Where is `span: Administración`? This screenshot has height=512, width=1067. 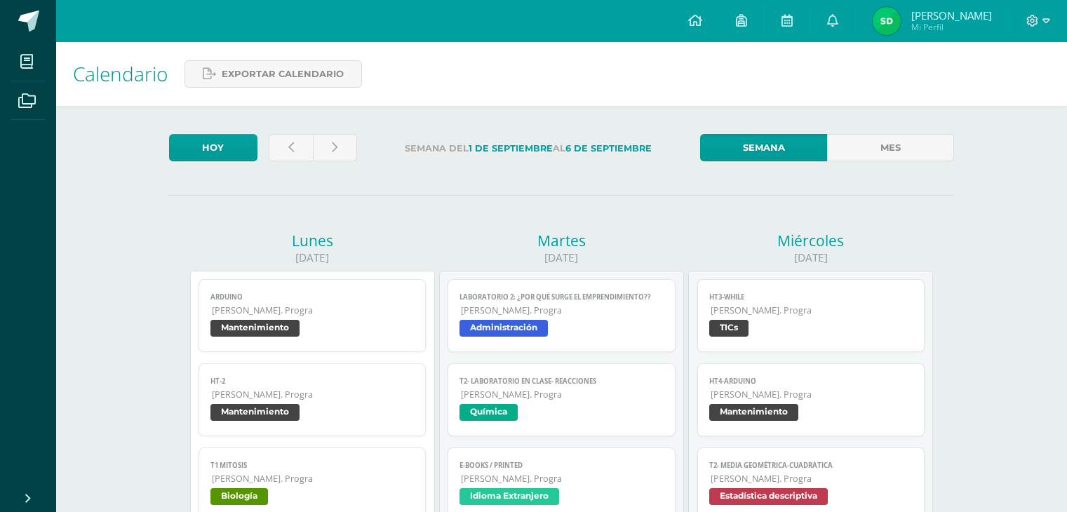
span: Administración is located at coordinates (504, 328).